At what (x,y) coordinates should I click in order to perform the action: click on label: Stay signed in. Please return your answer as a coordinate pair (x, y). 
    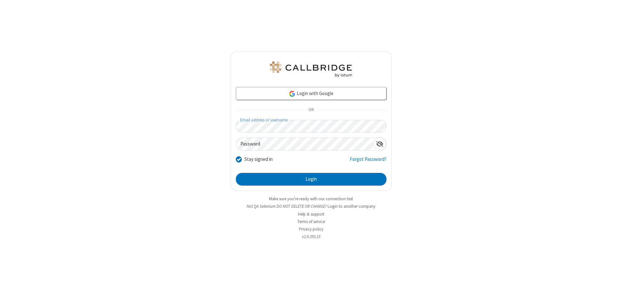
    Looking at the image, I should click on (258, 159).